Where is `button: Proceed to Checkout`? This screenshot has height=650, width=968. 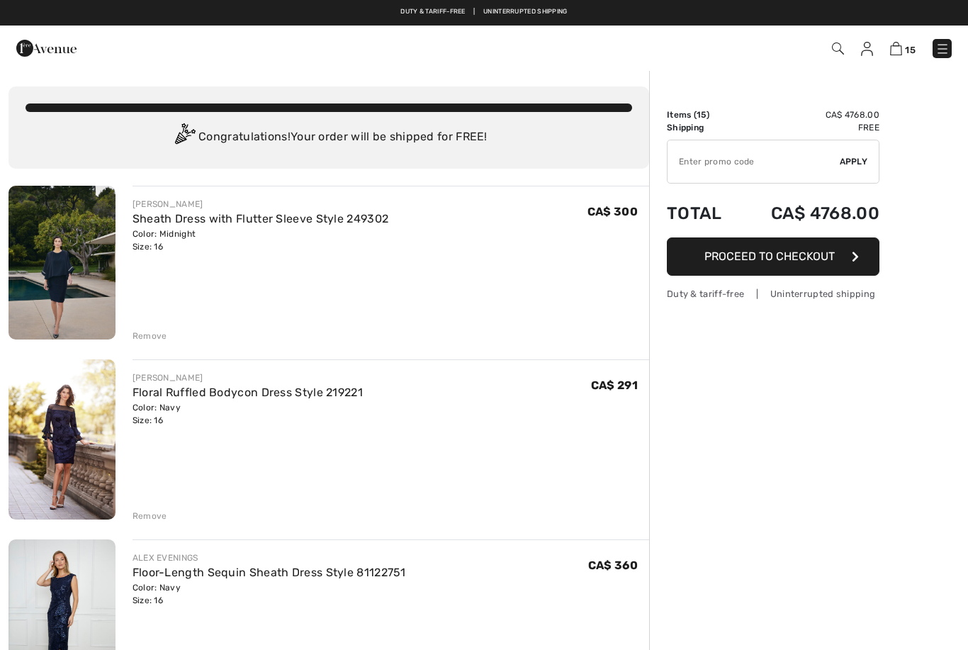 button: Proceed to Checkout is located at coordinates (773, 257).